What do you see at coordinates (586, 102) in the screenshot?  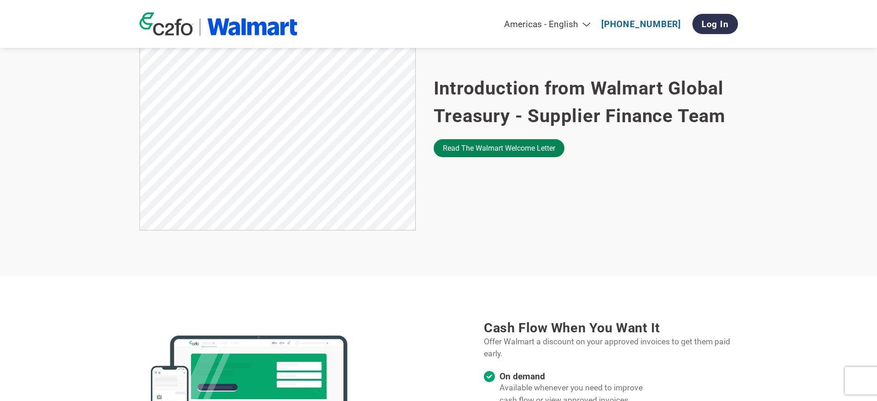 I see `h2: Introduction from Walmart Global Treasury - Supplier Finance Team` at bounding box center [586, 102].